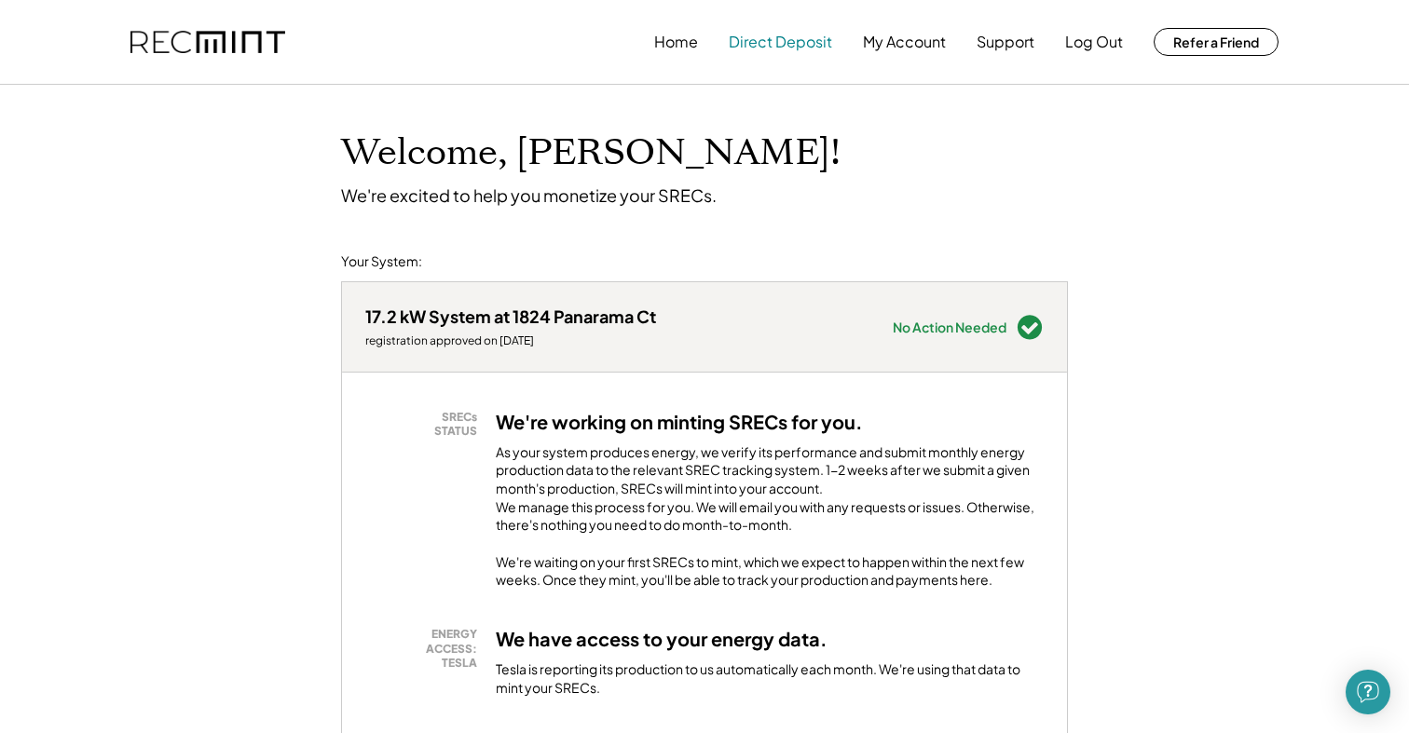 This screenshot has width=1409, height=733. What do you see at coordinates (426, 649) in the screenshot?
I see `div: ENERGY ACCESS: TESLA` at bounding box center [426, 649].